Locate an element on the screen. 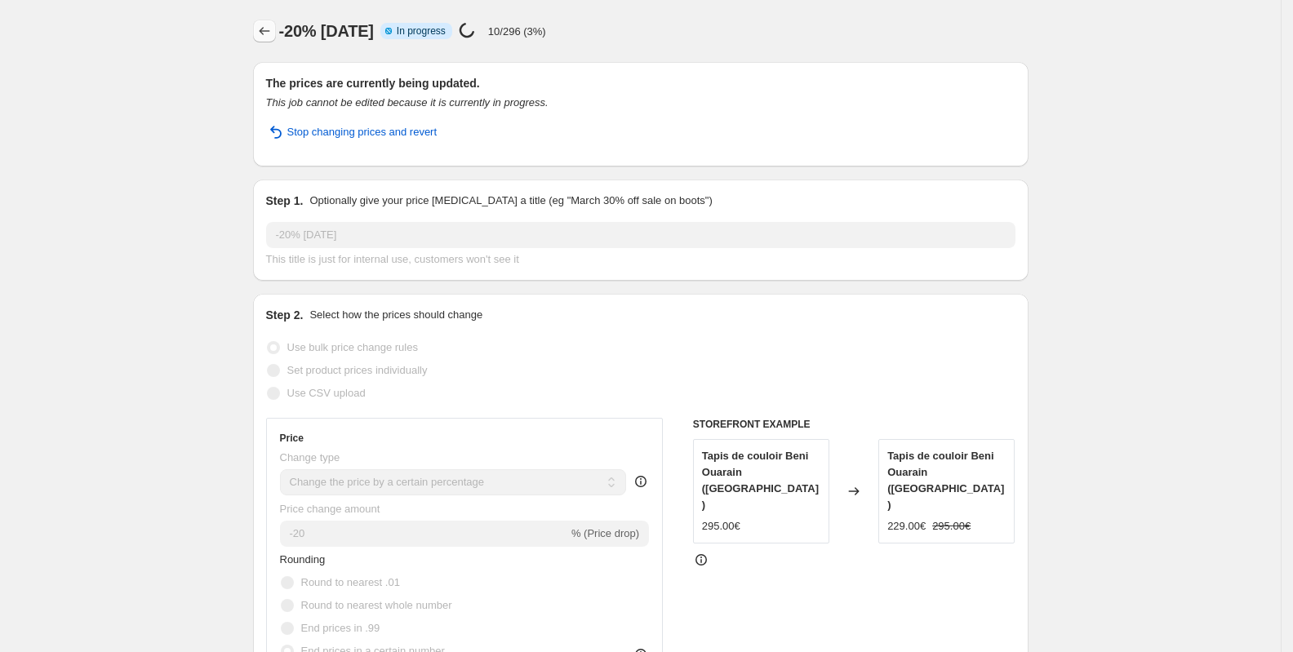  span: % (Price drop) is located at coordinates (605, 533).